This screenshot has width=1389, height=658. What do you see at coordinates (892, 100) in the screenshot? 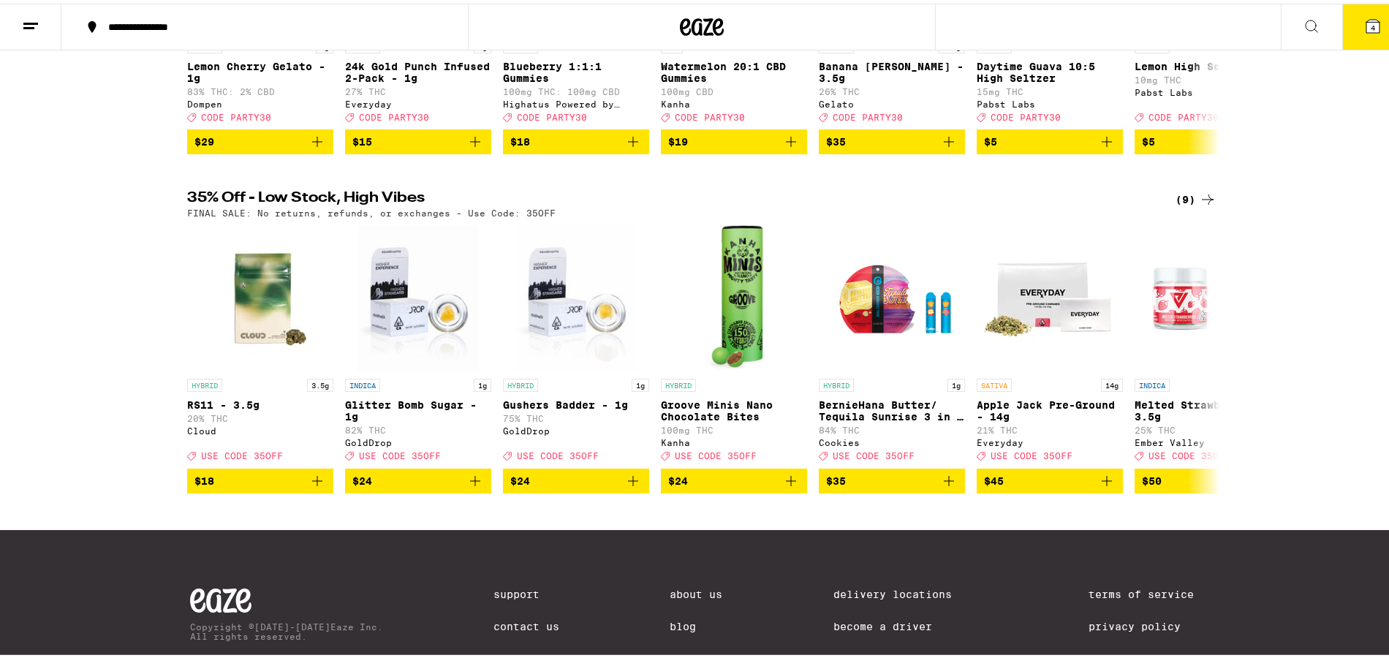
I see `div: Gelato` at bounding box center [892, 100].